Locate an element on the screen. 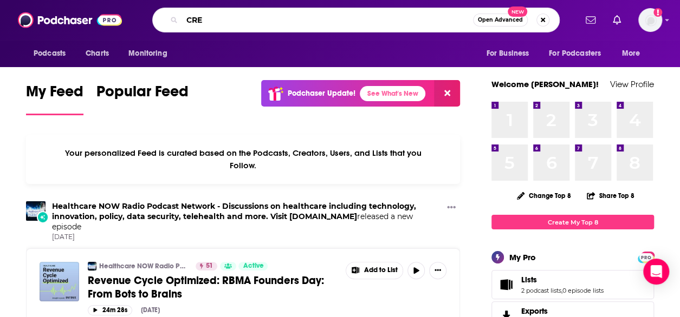 The image size is (680, 317). div: New Episode is located at coordinates (43, 217).